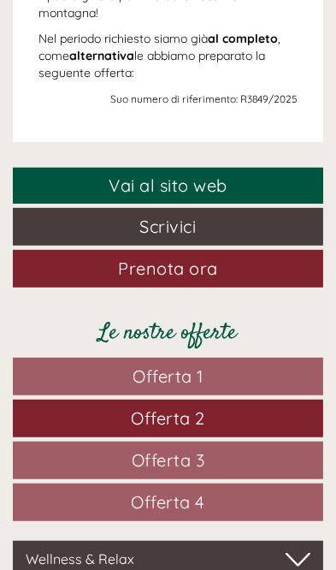  What do you see at coordinates (243, 38) in the screenshot?
I see `strong: al completo` at bounding box center [243, 38].